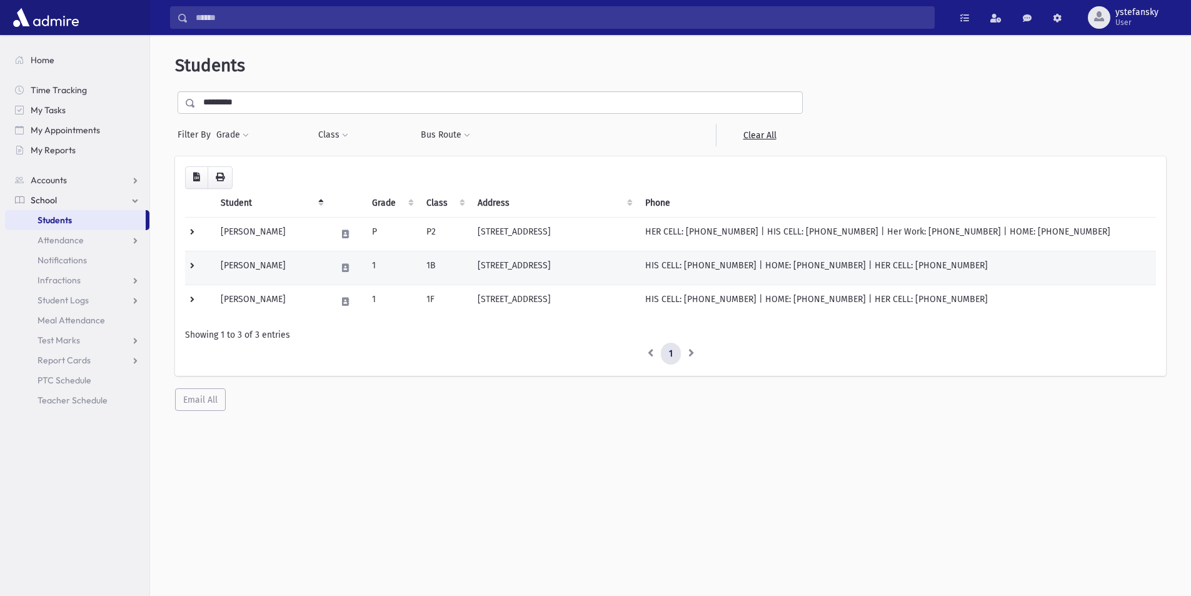 The image size is (1191, 596). Describe the element at coordinates (77, 320) in the screenshot. I see `a: Meal Attendance` at that location.